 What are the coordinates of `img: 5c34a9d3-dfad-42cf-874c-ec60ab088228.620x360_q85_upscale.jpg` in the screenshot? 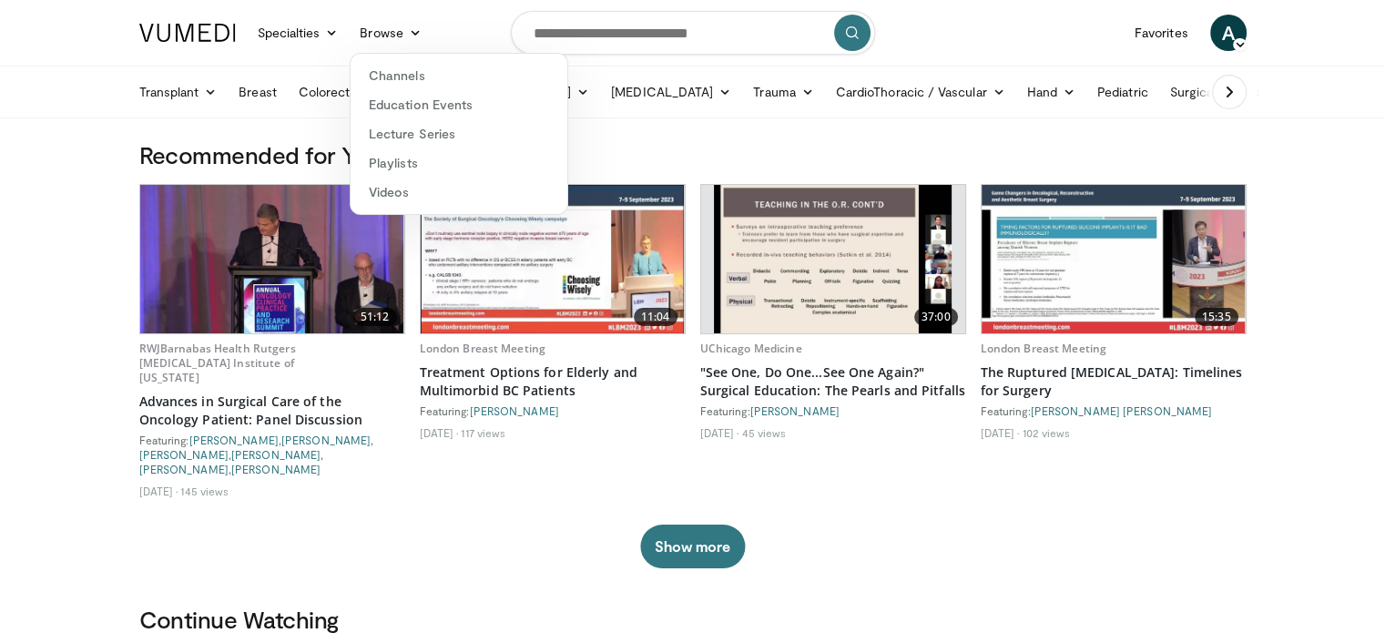 It's located at (272, 259).